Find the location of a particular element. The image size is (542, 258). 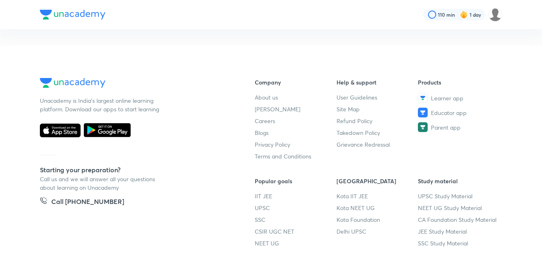

a: Kota NEET UG is located at coordinates (377, 208).